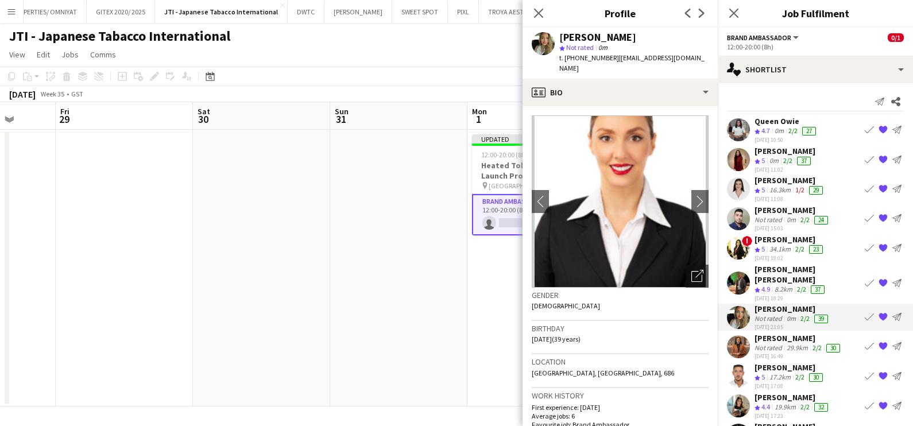 This screenshot has height=426, width=913. What do you see at coordinates (780, 249) in the screenshot?
I see `div: 34.1km` at bounding box center [780, 249].